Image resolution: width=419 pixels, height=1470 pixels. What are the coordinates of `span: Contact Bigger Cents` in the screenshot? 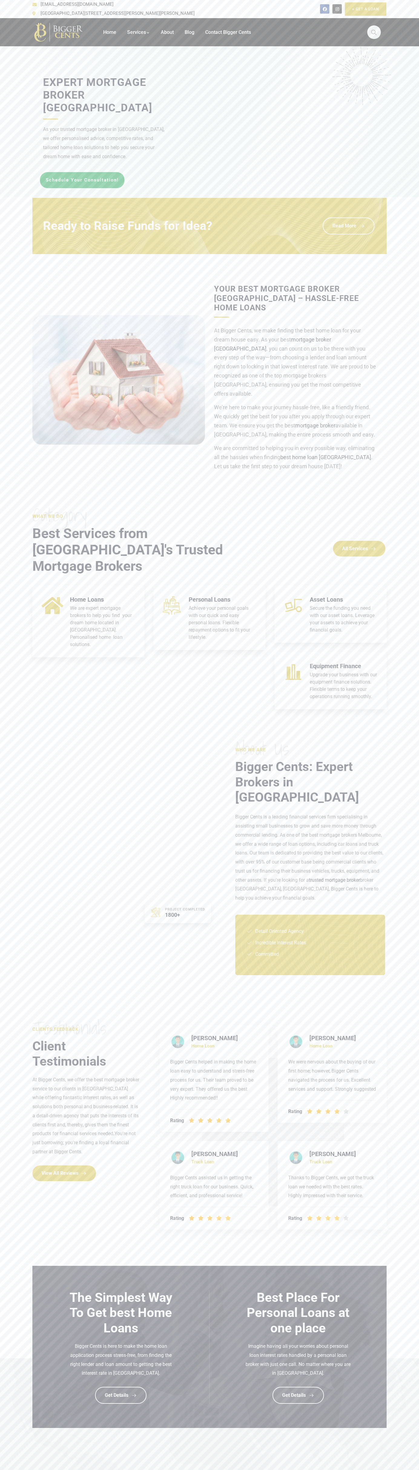 It's located at (228, 32).